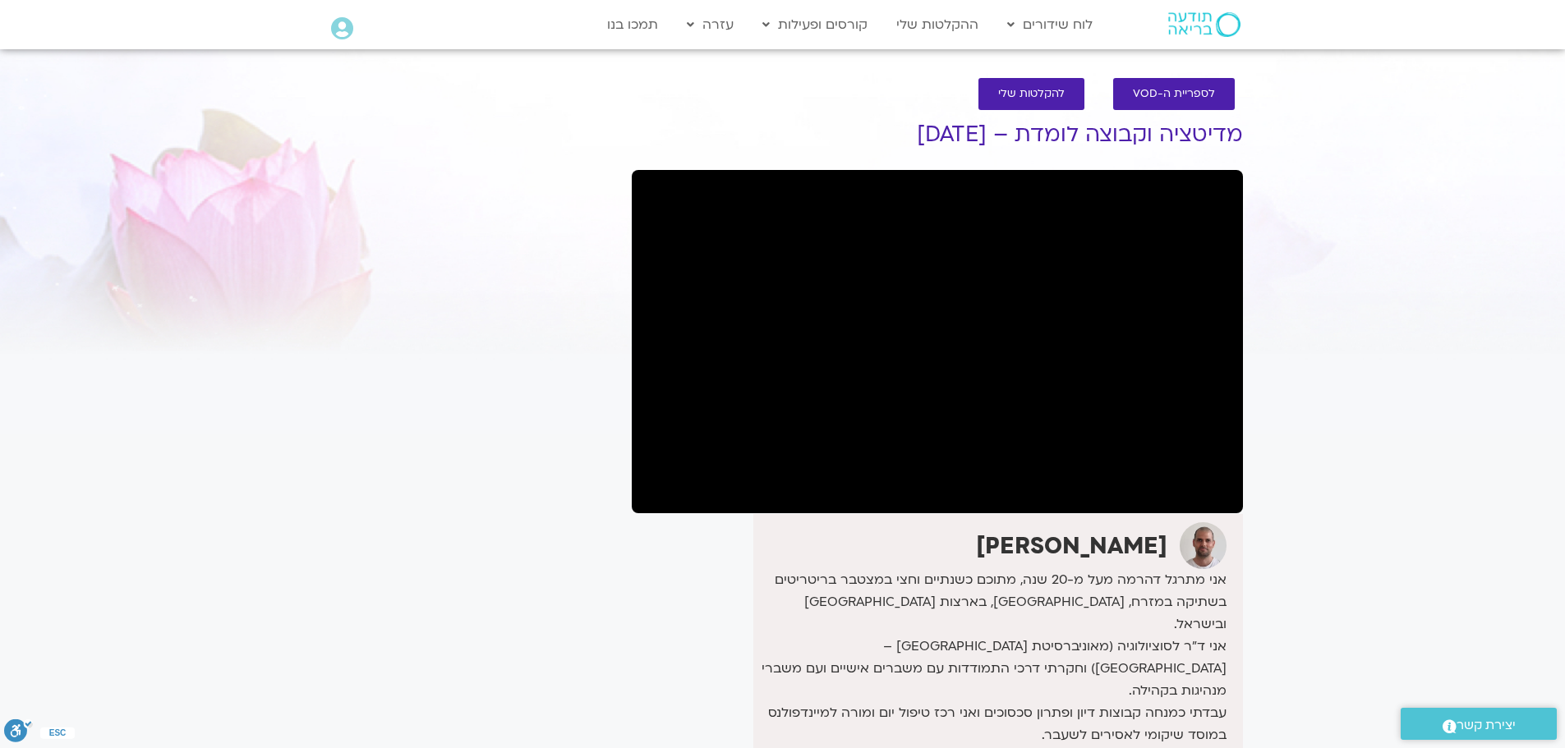 The width and height of the screenshot is (1565, 748). What do you see at coordinates (815, 25) in the screenshot?
I see `a: קורסים ופעילות` at bounding box center [815, 25].